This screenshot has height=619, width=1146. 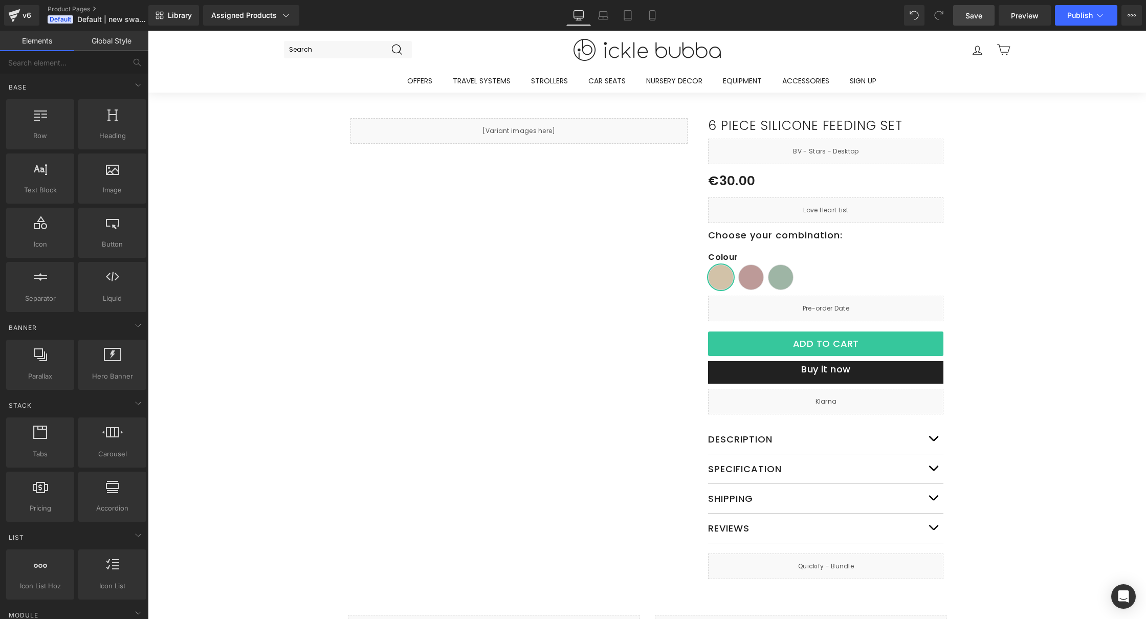 What do you see at coordinates (667, 408) in the screenshot?
I see `p: Description` at bounding box center [667, 408].